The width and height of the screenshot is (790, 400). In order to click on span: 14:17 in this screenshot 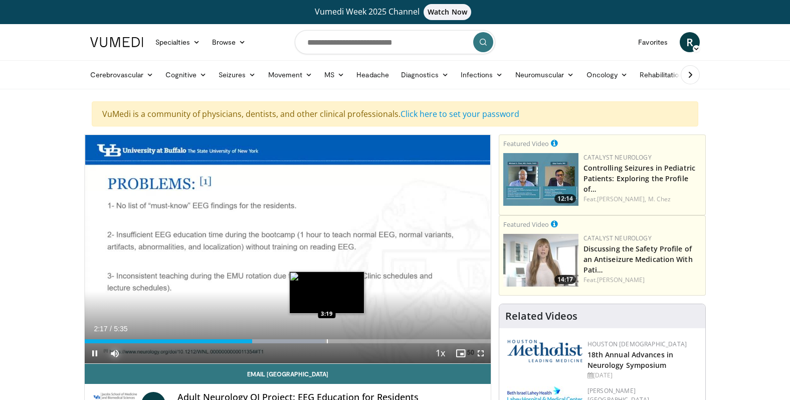, I will do `click(565, 279)`.